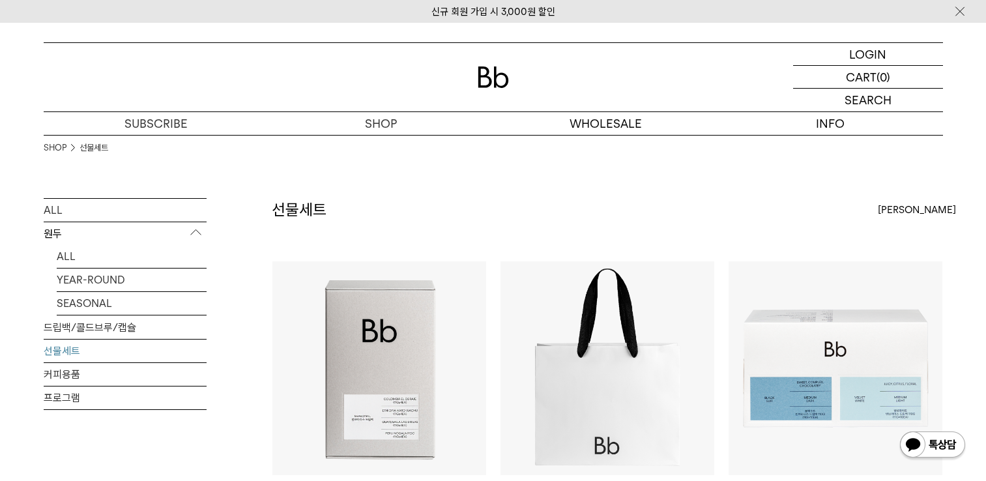 This screenshot has width=986, height=481. What do you see at coordinates (493, 77) in the screenshot?
I see `img: 로고` at bounding box center [493, 77].